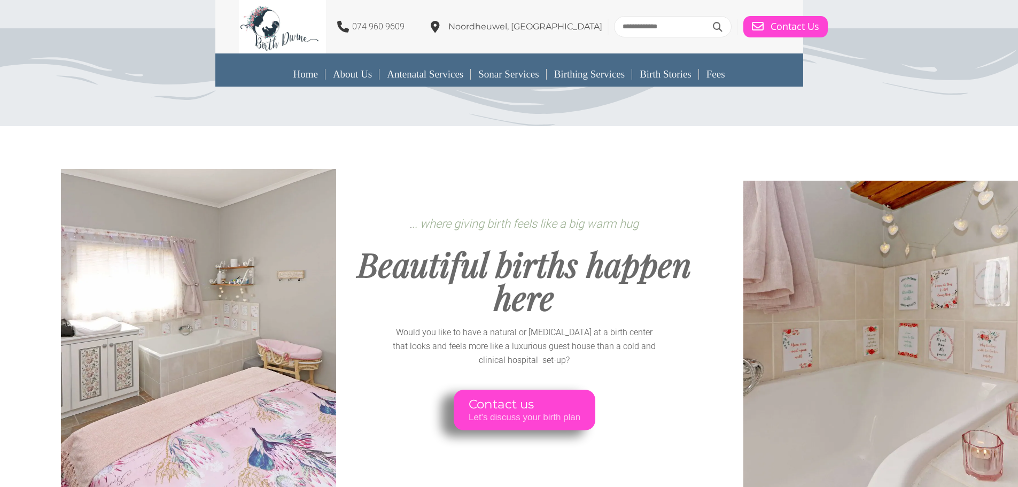 Image resolution: width=1018 pixels, height=487 pixels. I want to click on span: Let's discuss your birth plan, so click(524, 417).